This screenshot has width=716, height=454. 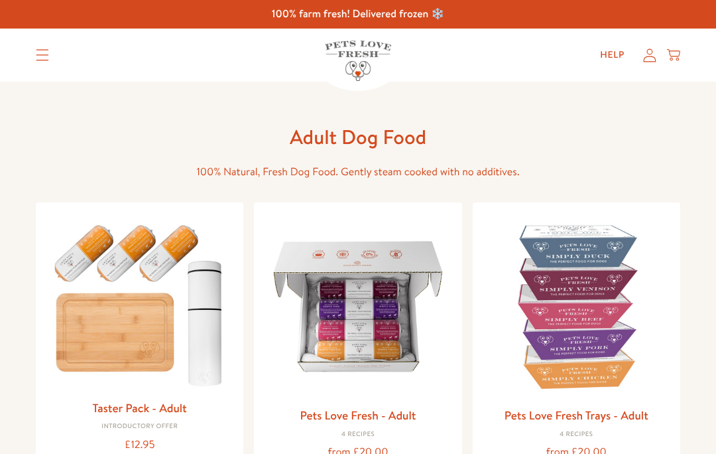 I want to click on div: Introductory Offer, so click(x=139, y=426).